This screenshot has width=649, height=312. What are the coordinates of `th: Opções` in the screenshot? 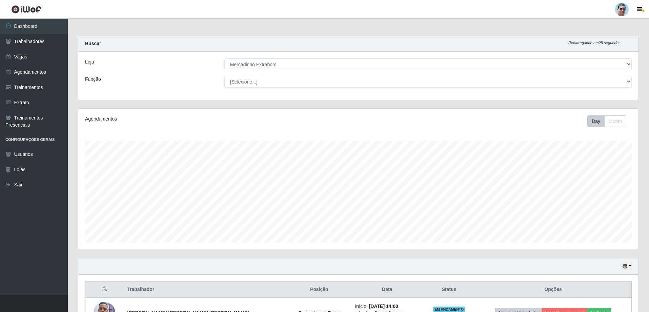 It's located at (553, 289).